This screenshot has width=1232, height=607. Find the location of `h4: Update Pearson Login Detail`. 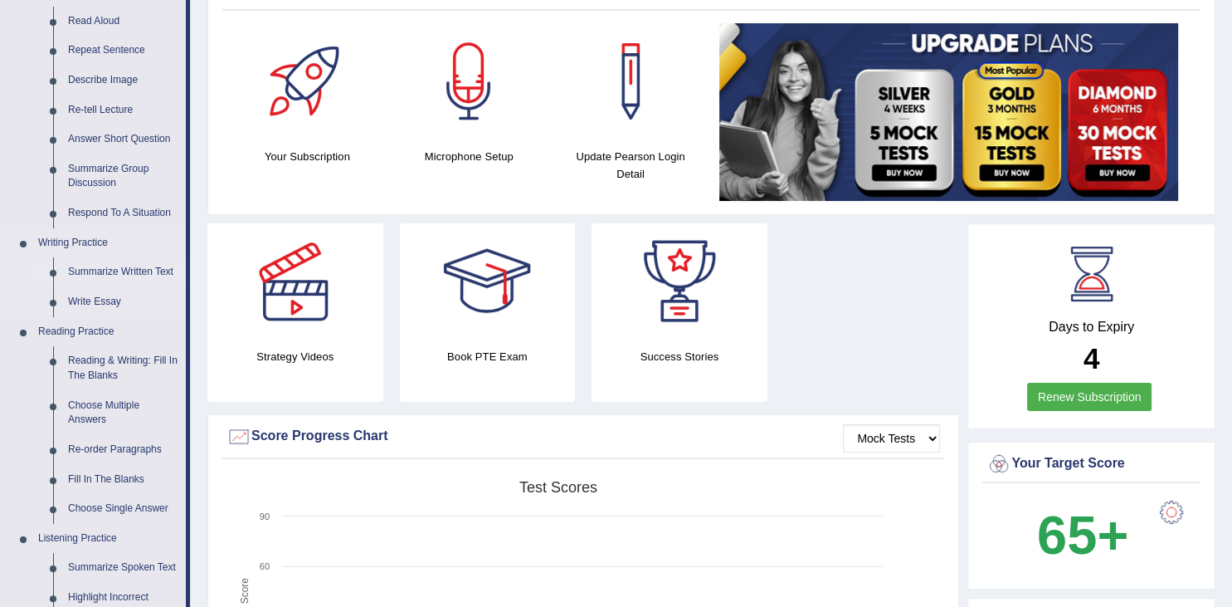

h4: Update Pearson Login Detail is located at coordinates (631, 165).